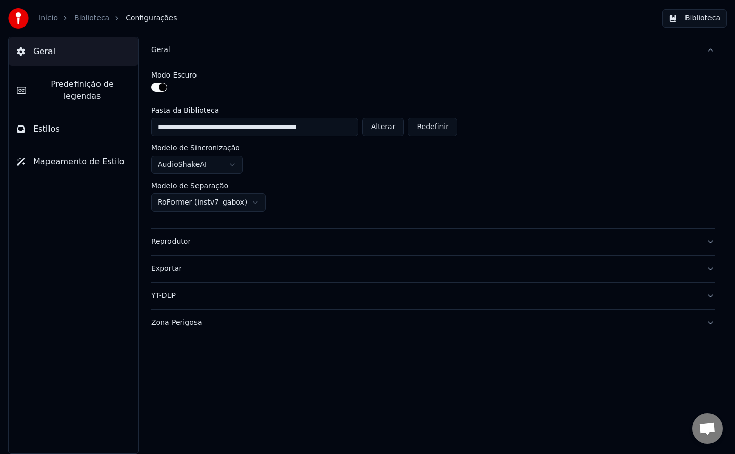  I want to click on img: youka, so click(18, 18).